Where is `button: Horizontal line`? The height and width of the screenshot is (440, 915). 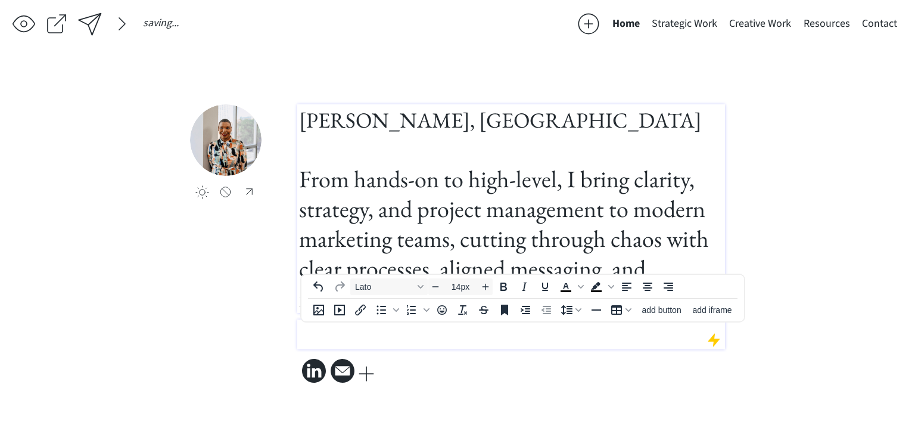
button: Horizontal line is located at coordinates (597, 310).